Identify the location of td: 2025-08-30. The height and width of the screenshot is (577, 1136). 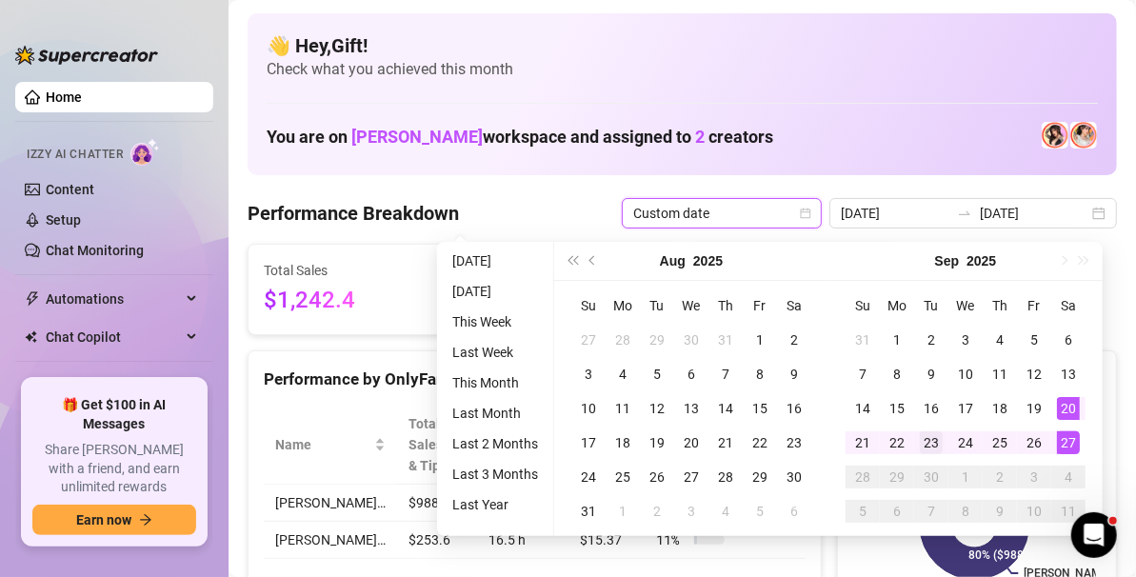
(794, 477).